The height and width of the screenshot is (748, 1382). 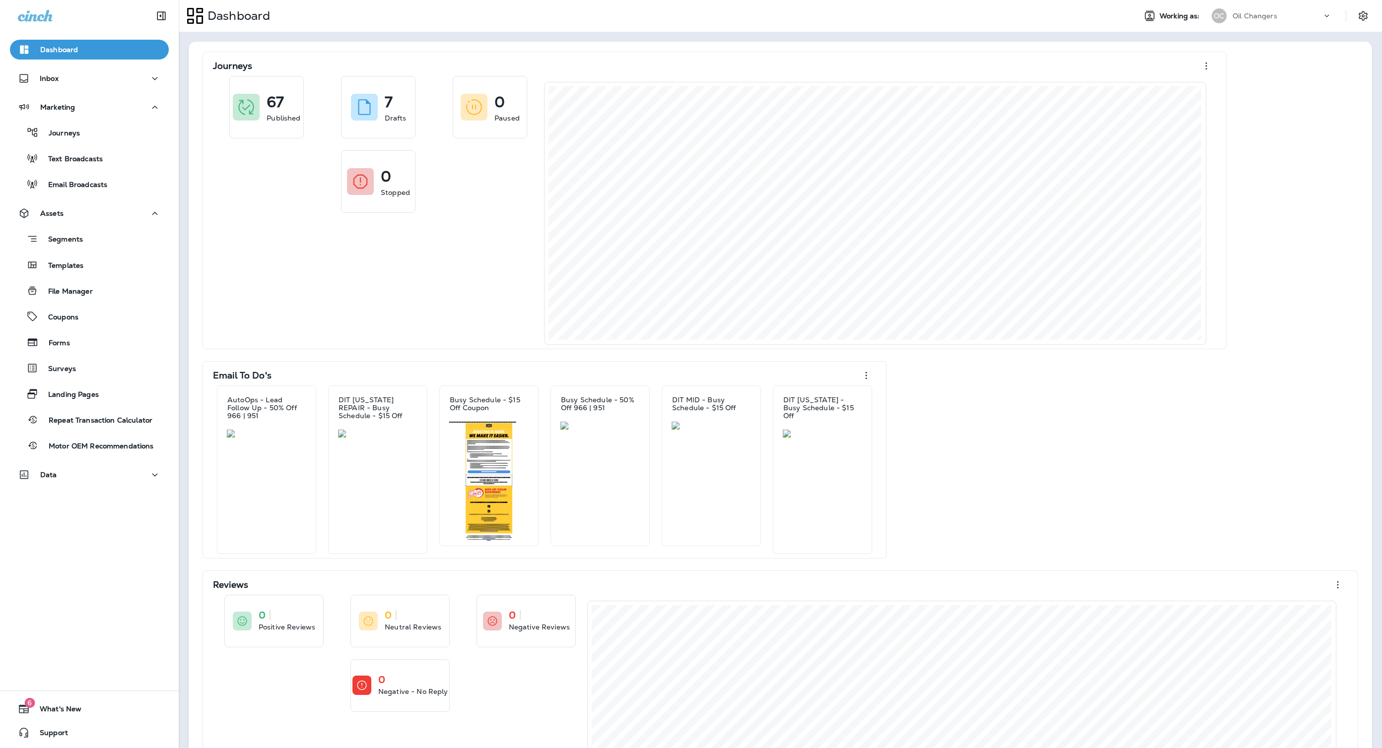 What do you see at coordinates (489, 404) in the screenshot?
I see `p: Busy Schedule - $15 Off Coupon` at bounding box center [489, 404].